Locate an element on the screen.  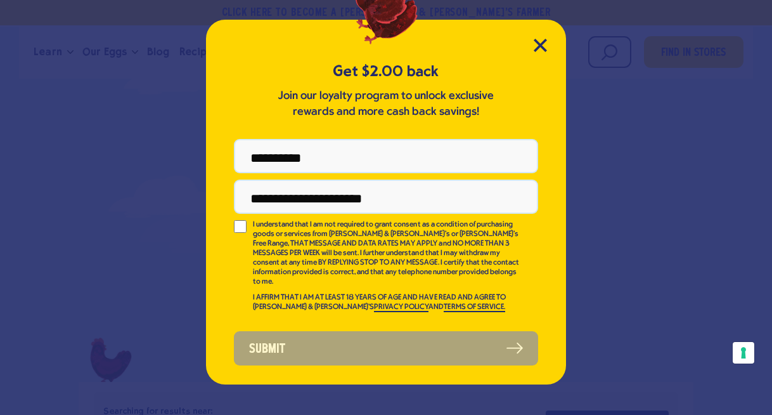
input: I understand that I am not required to grant consent as a condition of purchasing goods or servic... is located at coordinates (240, 226).